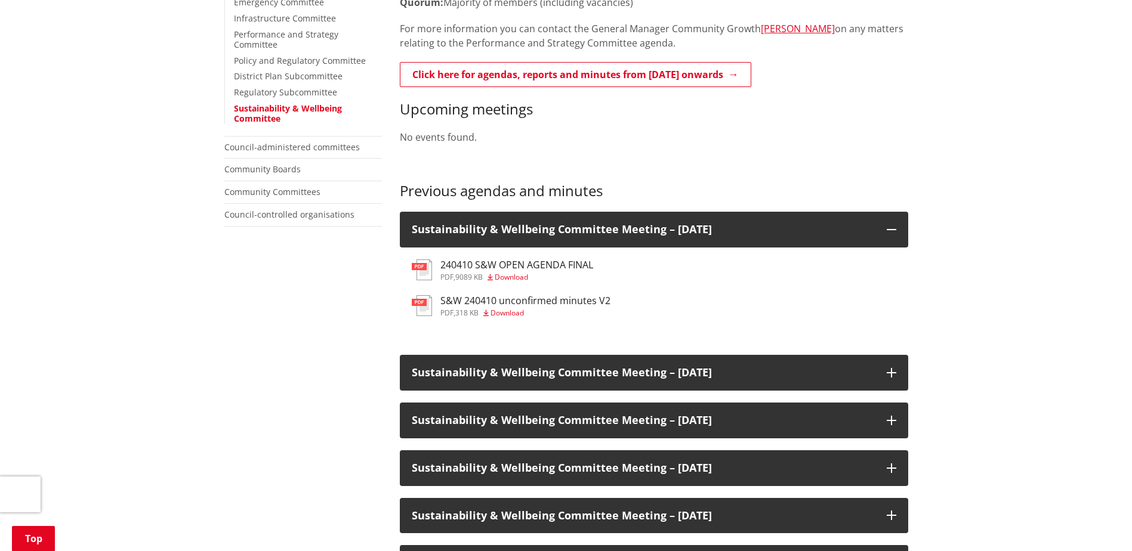 Image resolution: width=1132 pixels, height=551 pixels. I want to click on a: Community Boards, so click(263, 169).